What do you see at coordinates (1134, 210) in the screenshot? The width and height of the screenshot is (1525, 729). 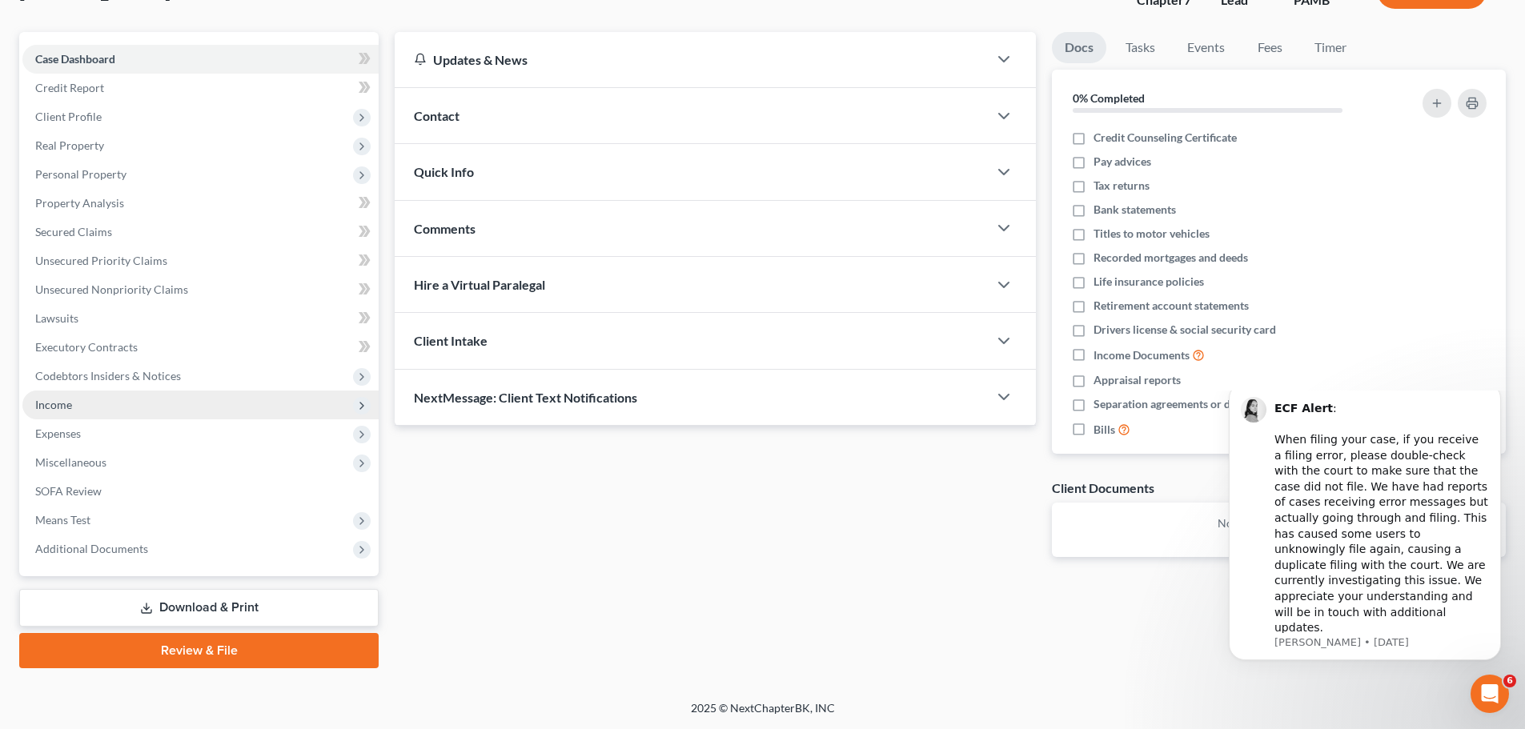 I see `span: Bank statements` at bounding box center [1134, 210].